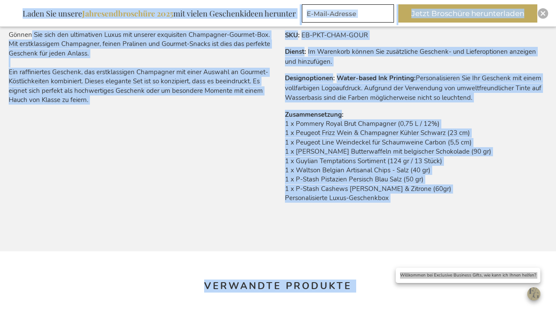 This screenshot has width=556, height=316. What do you see at coordinates (349, 15) in the screenshot?
I see `form: marketing offers and promotions` at bounding box center [349, 15].